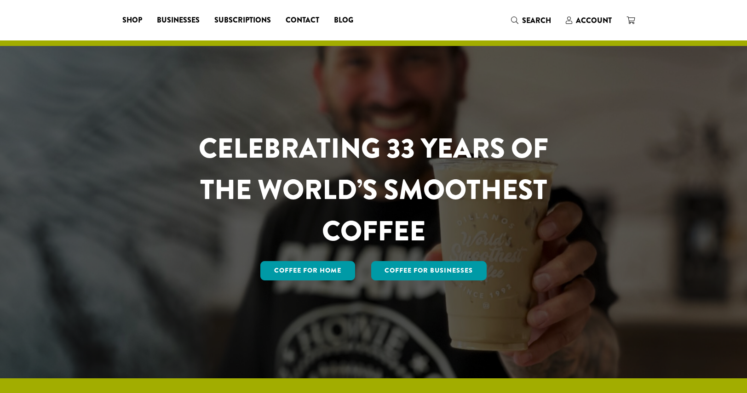 The image size is (747, 393). What do you see at coordinates (308, 271) in the screenshot?
I see `a: Coffee for Home` at bounding box center [308, 271].